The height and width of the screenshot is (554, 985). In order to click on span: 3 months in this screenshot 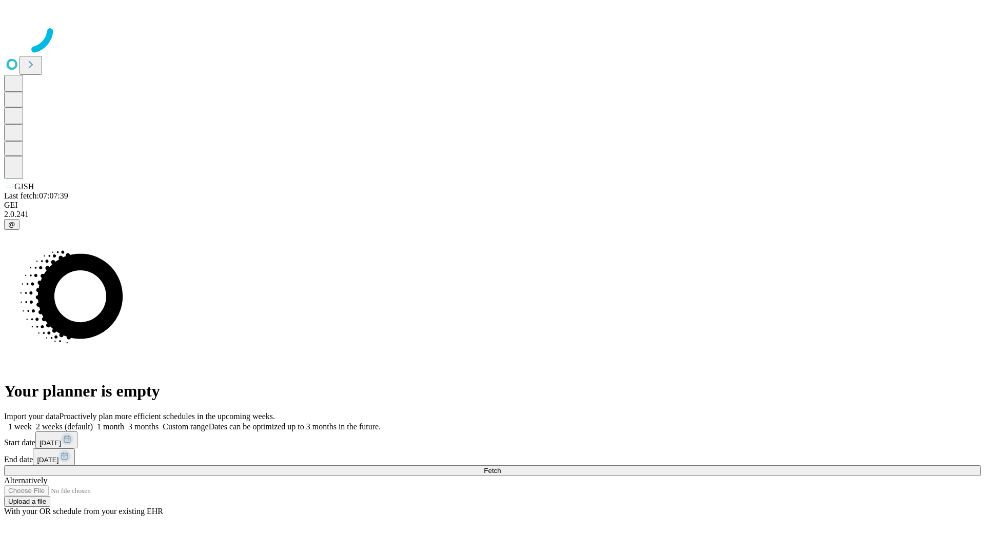, I will do `click(143, 426)`.